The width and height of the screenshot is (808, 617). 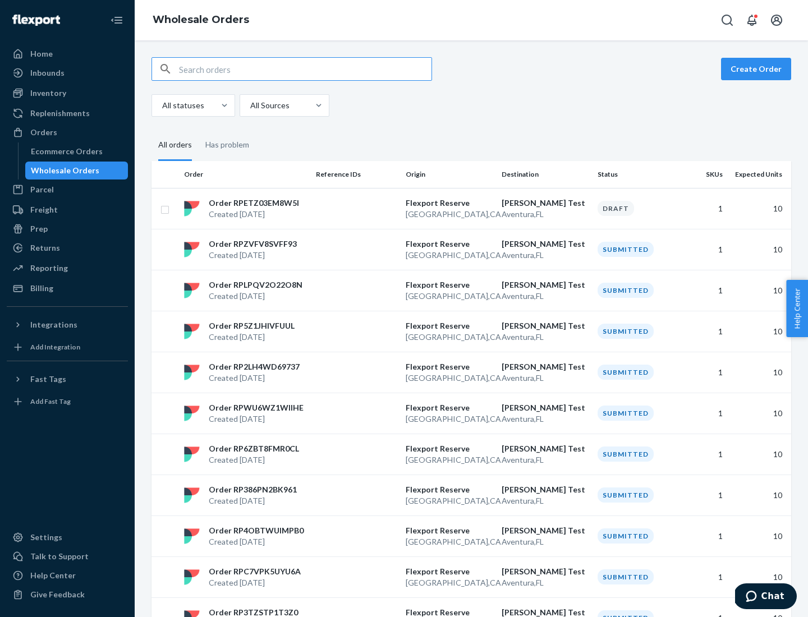 What do you see at coordinates (60, 113) in the screenshot?
I see `div: Replenishments` at bounding box center [60, 113].